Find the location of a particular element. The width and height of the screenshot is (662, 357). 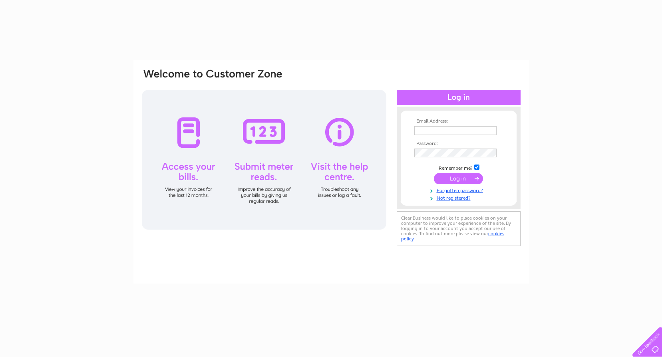

a: cookies policy is located at coordinates (453, 236).